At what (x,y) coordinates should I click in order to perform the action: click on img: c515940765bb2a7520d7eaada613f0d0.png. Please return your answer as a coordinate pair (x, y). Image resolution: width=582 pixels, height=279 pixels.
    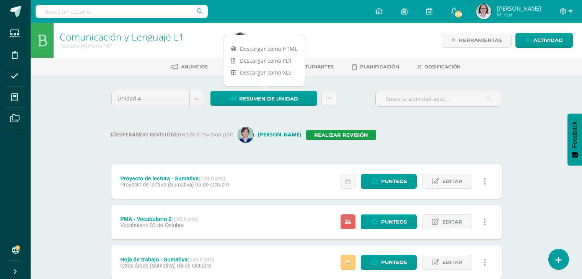
    Looking at the image, I should click on (240, 41).